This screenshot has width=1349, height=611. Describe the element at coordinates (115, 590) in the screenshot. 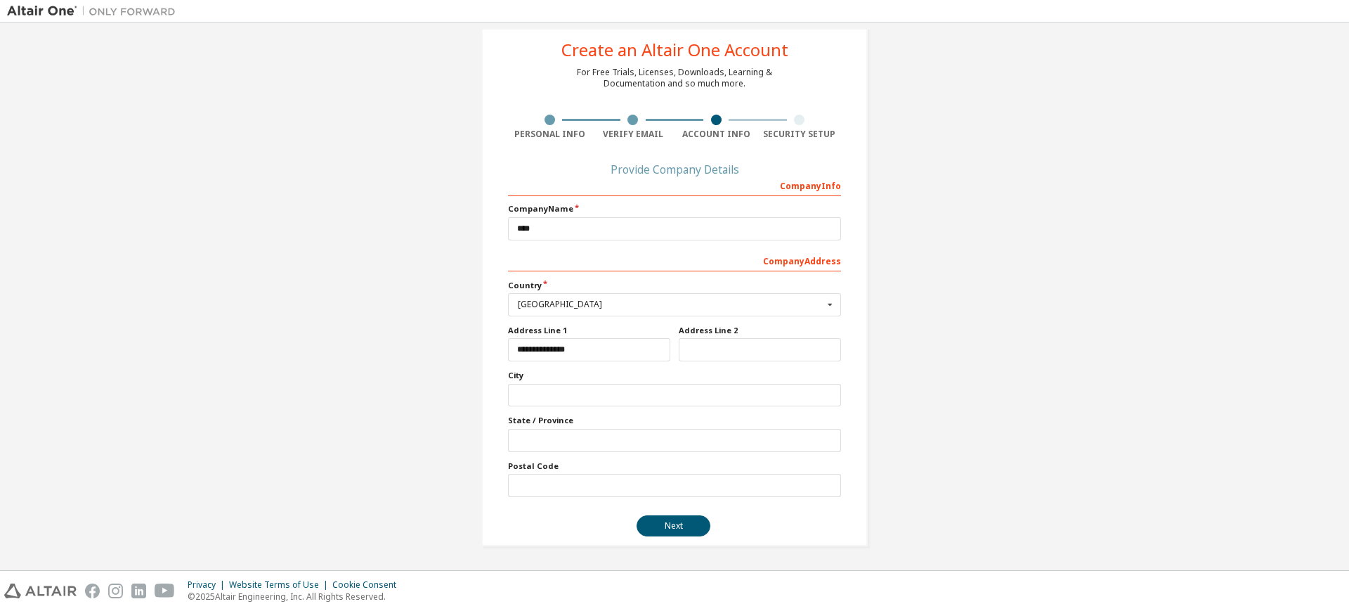

I see `img: instagram.svg` at that location.